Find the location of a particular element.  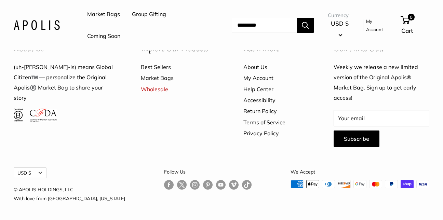

a: Accessibility is located at coordinates (277, 100).